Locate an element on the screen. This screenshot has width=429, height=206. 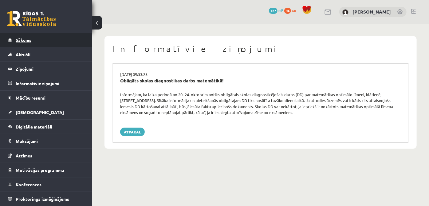
span: Sākums is located at coordinates (23, 40).